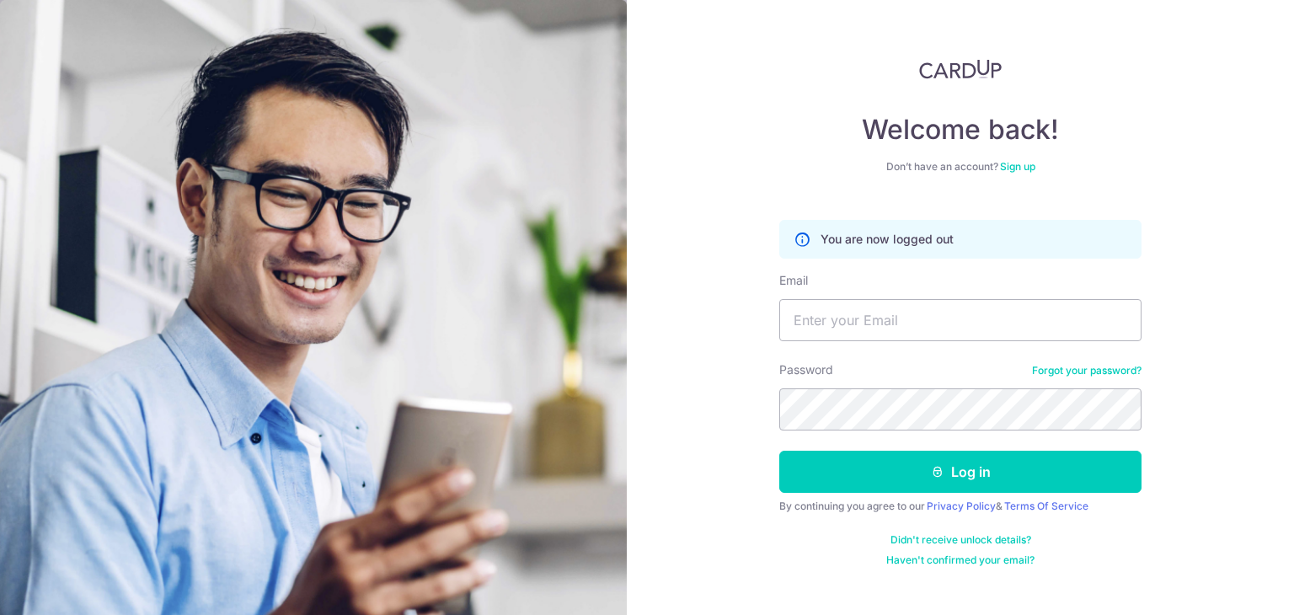 This screenshot has height=615, width=1294. What do you see at coordinates (960, 540) in the screenshot?
I see `a: Didn't receive unlock details?` at bounding box center [960, 540].